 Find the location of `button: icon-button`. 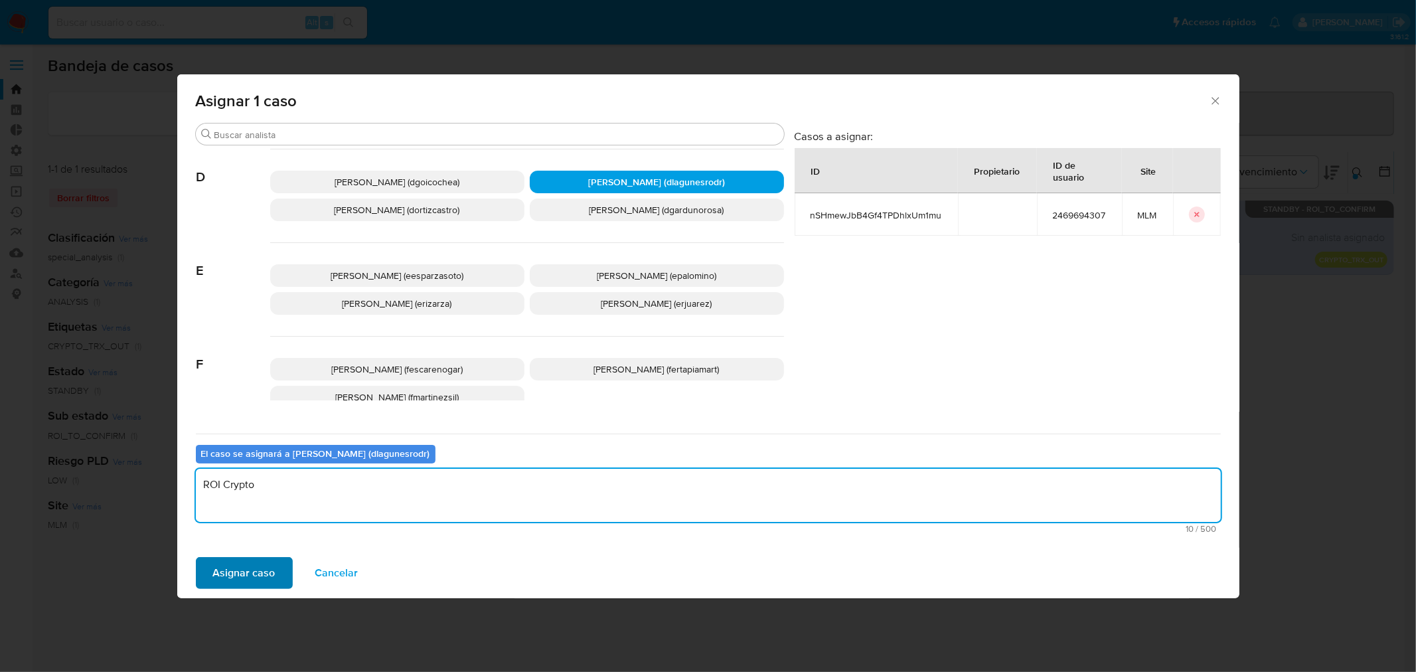

button: icon-button is located at coordinates (1197, 214).